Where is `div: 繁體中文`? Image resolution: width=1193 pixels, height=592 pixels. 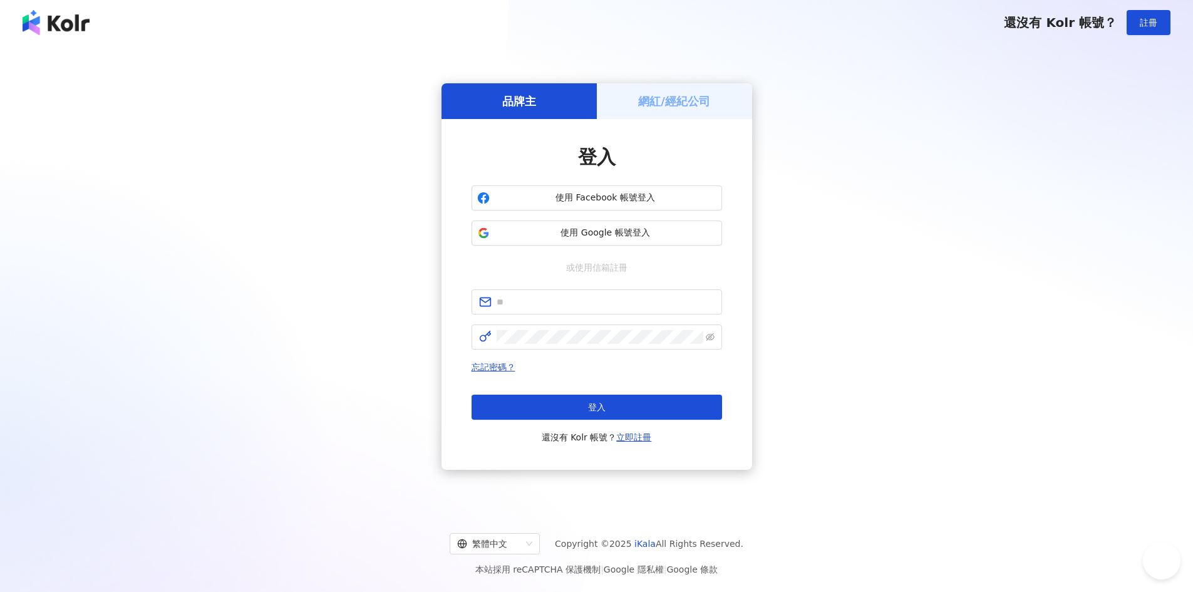 div: 繁體中文 is located at coordinates (489, 544).